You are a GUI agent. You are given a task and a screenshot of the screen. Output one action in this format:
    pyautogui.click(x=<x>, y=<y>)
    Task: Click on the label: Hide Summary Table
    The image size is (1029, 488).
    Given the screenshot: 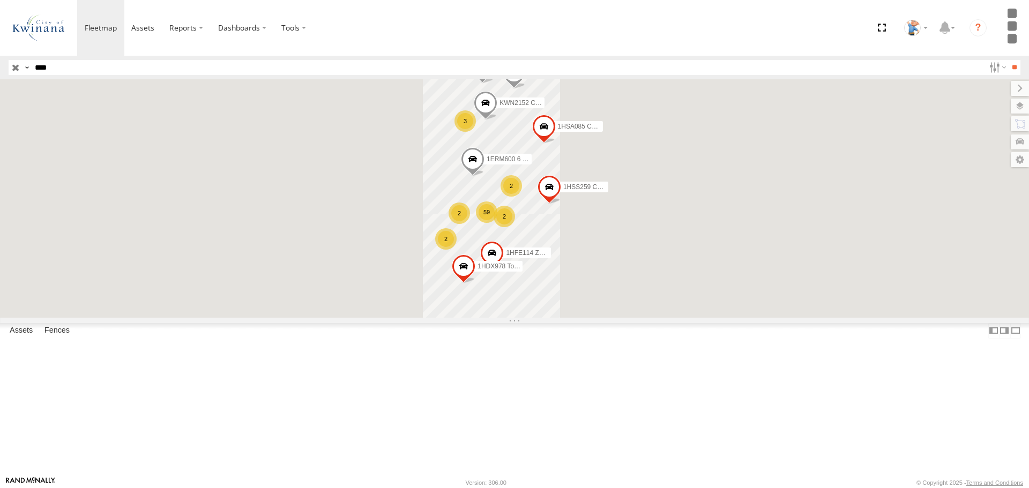 What is the action you would take?
    pyautogui.click(x=1016, y=331)
    